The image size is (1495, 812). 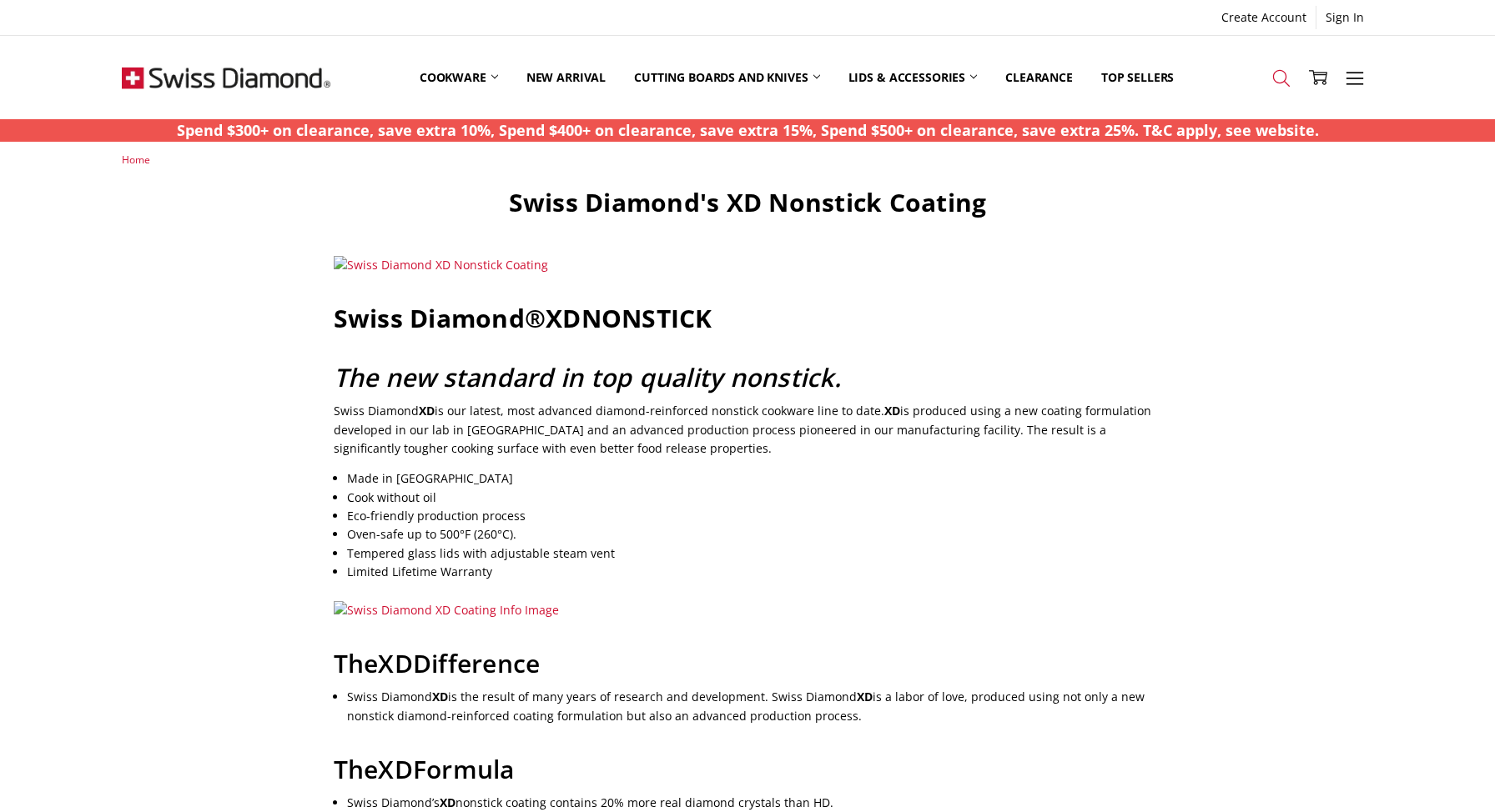 I want to click on li: Swiss Diamond’s nonstick coating contains 20% more real diamond crystals than HD., so click(x=754, y=803).